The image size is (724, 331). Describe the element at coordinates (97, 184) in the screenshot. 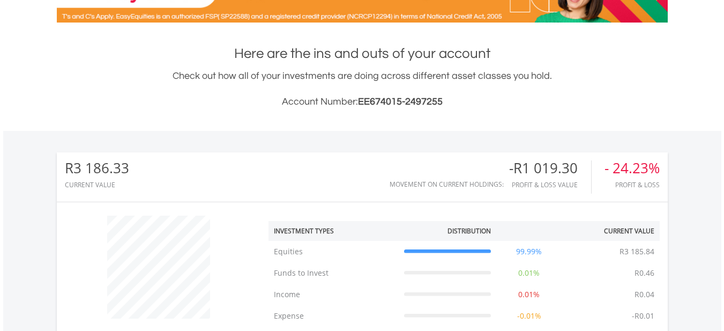

I see `div: CURRENT VALUE` at that location.